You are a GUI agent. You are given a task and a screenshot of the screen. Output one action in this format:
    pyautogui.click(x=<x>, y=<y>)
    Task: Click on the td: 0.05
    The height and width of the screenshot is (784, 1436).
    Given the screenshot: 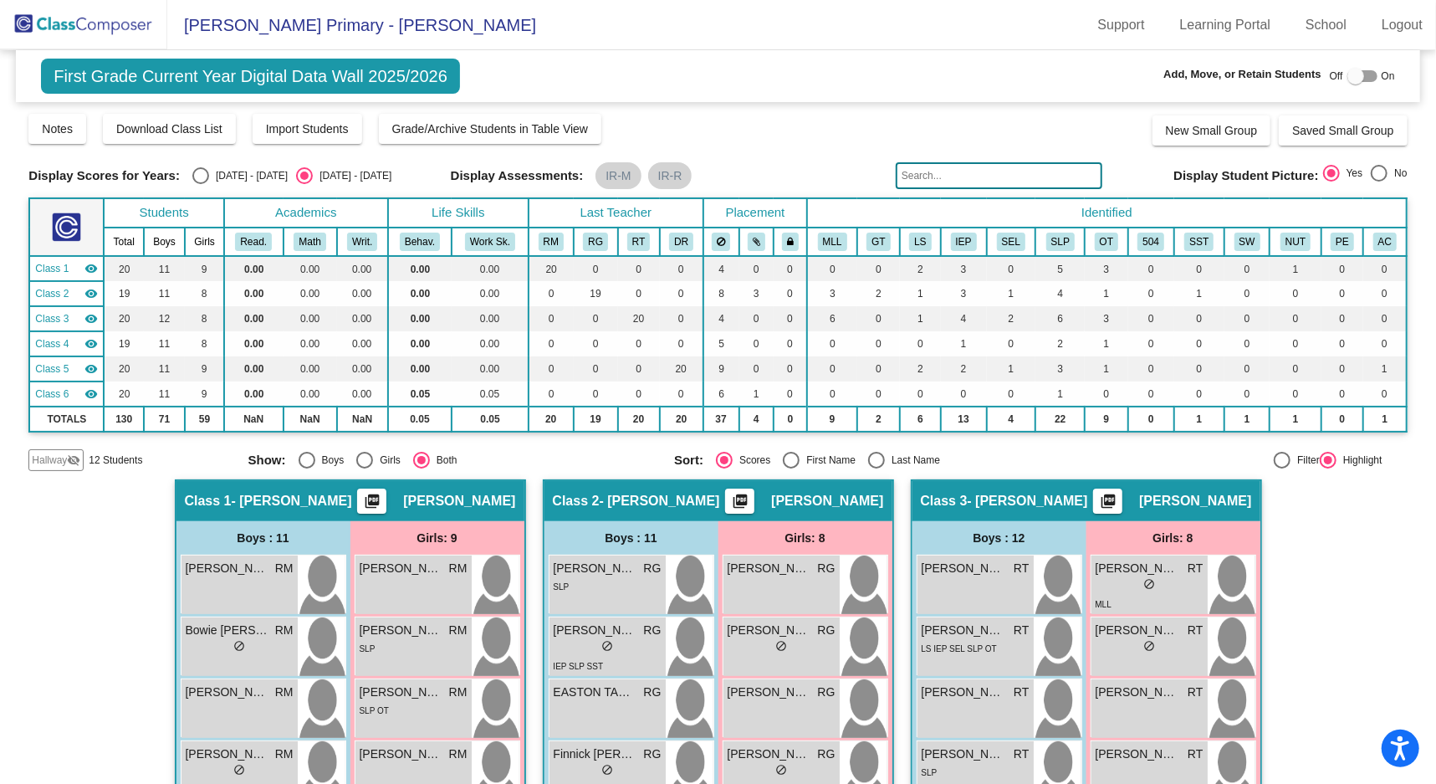 What is the action you would take?
    pyautogui.click(x=490, y=419)
    